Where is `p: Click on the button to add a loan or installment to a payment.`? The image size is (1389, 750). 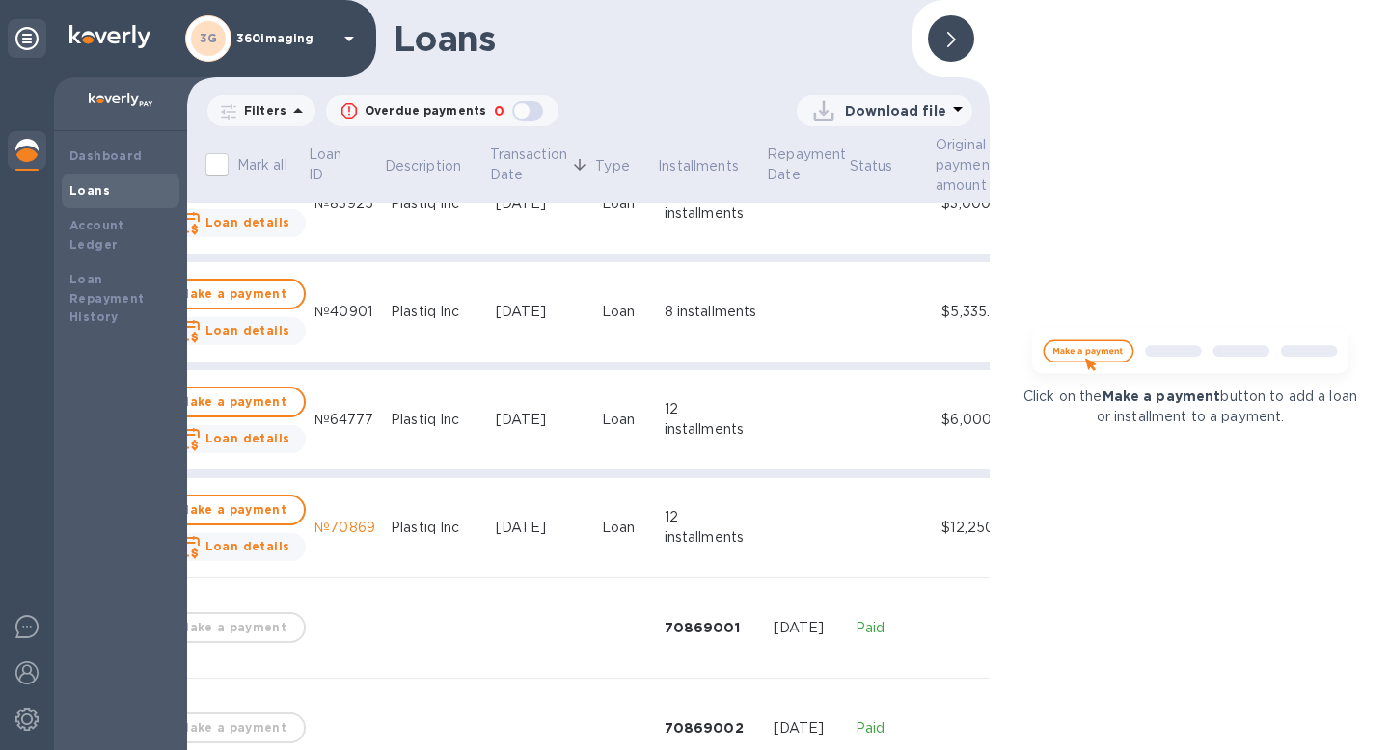
p: Click on the button to add a loan or installment to a payment. is located at coordinates (1190, 407).